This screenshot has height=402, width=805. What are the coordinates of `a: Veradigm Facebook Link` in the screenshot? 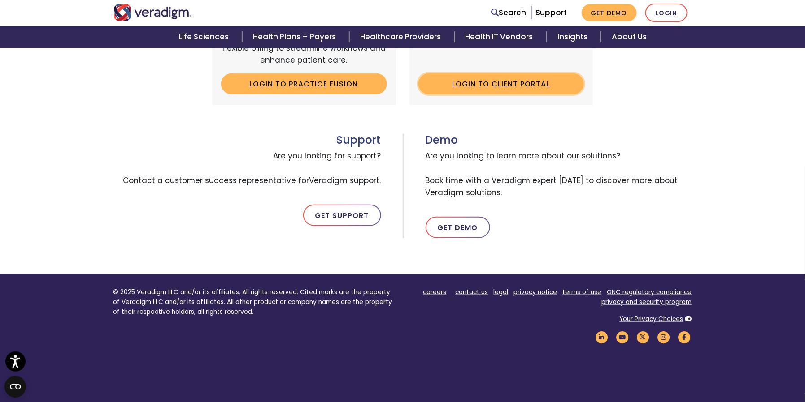 It's located at (684, 337).